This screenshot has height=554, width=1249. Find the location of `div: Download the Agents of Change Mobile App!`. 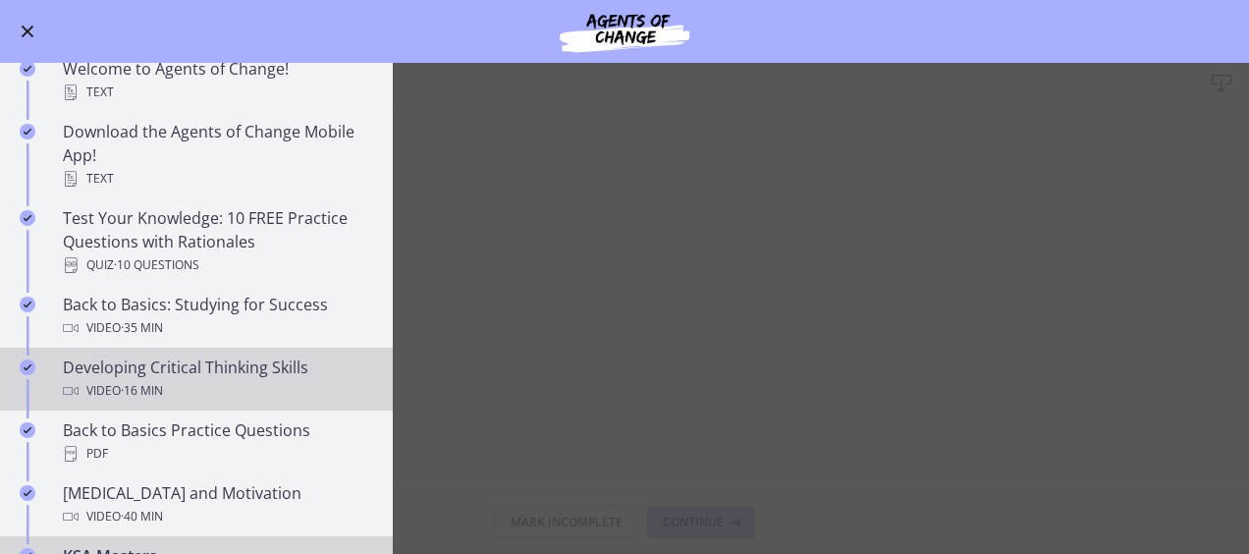

div: Download the Agents of Change Mobile App! is located at coordinates (216, 155).